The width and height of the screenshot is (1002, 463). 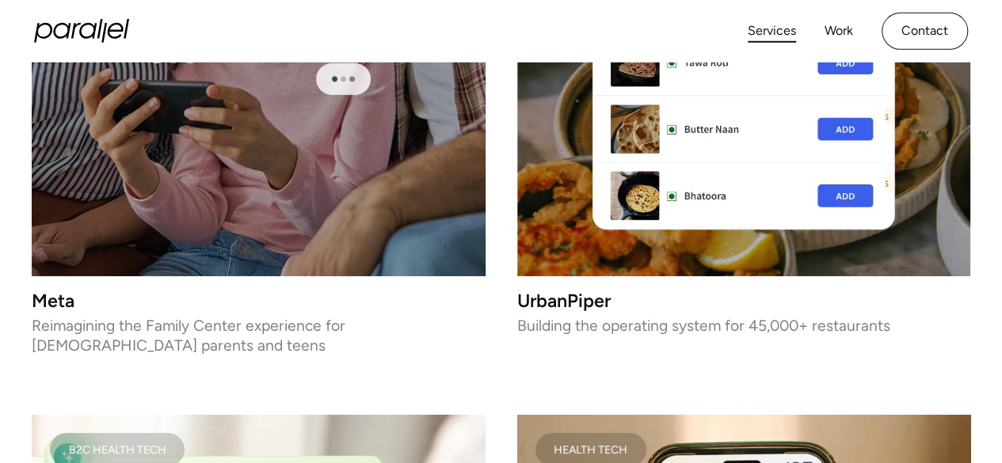 I want to click on h3: UrbanPiper, so click(x=743, y=301).